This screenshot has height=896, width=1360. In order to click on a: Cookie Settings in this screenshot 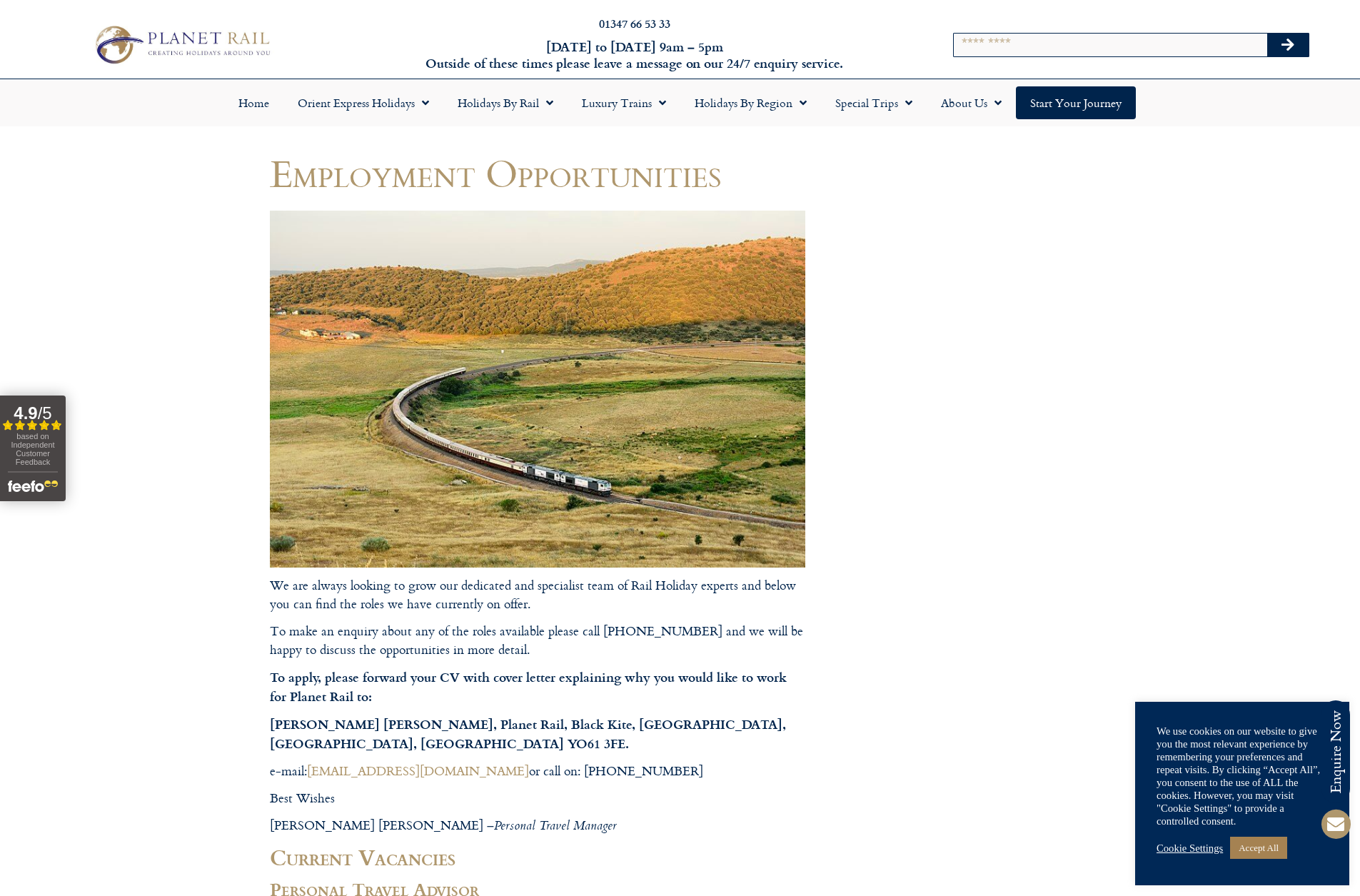, I will do `click(1189, 848)`.